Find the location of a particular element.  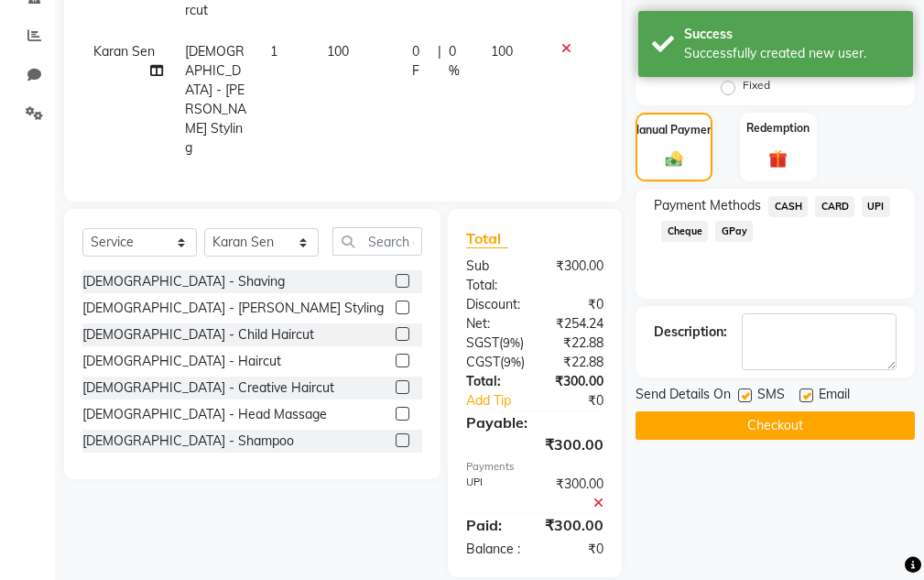

span: 1 is located at coordinates (274, 51).